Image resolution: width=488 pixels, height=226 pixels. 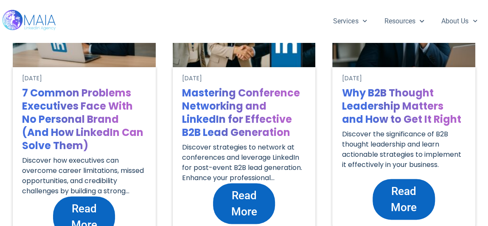 What do you see at coordinates (404, 21) in the screenshot?
I see `a: Resources` at bounding box center [404, 21].